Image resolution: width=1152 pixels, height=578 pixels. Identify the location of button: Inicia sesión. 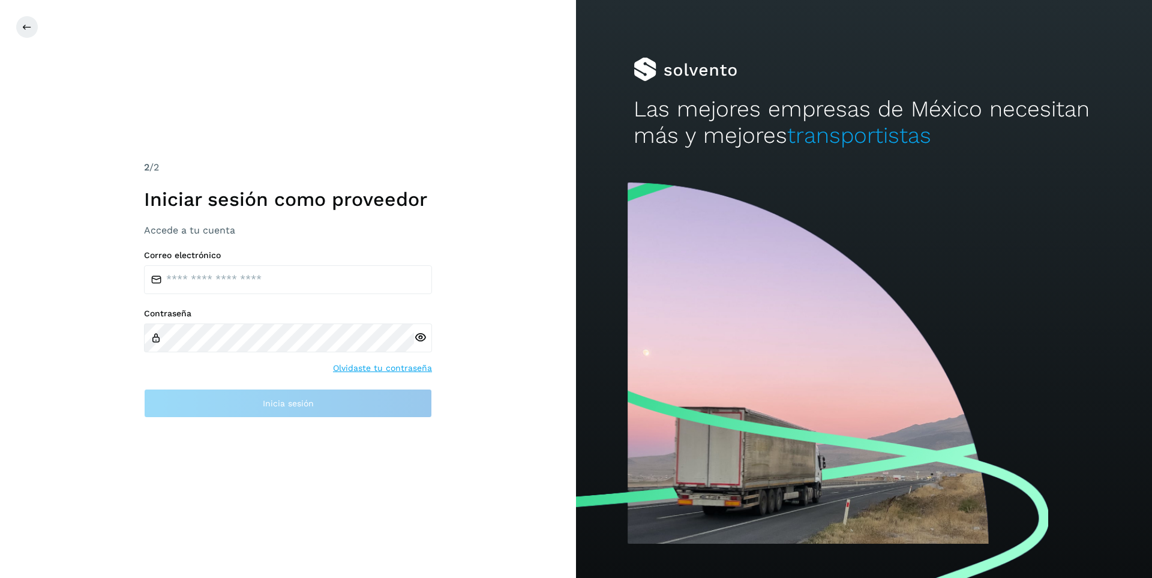
(288, 403).